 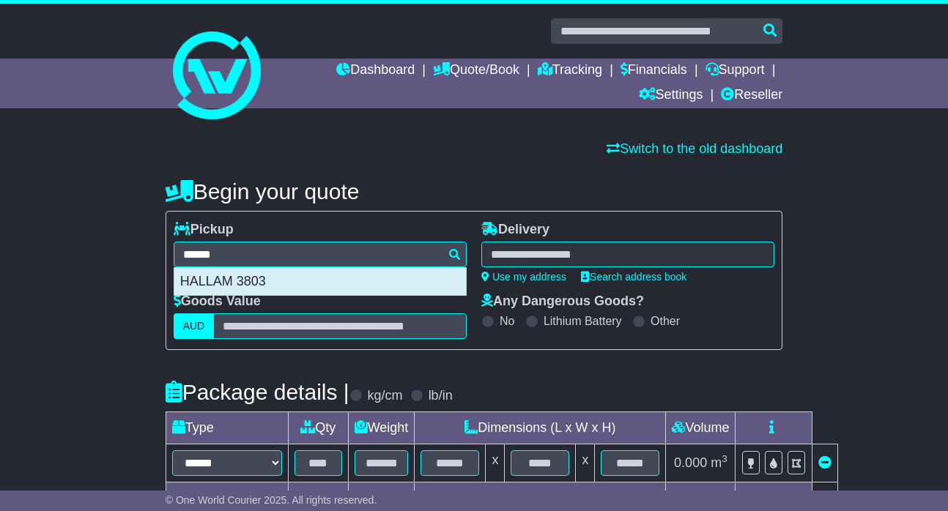 I want to click on td: Type, so click(x=226, y=429).